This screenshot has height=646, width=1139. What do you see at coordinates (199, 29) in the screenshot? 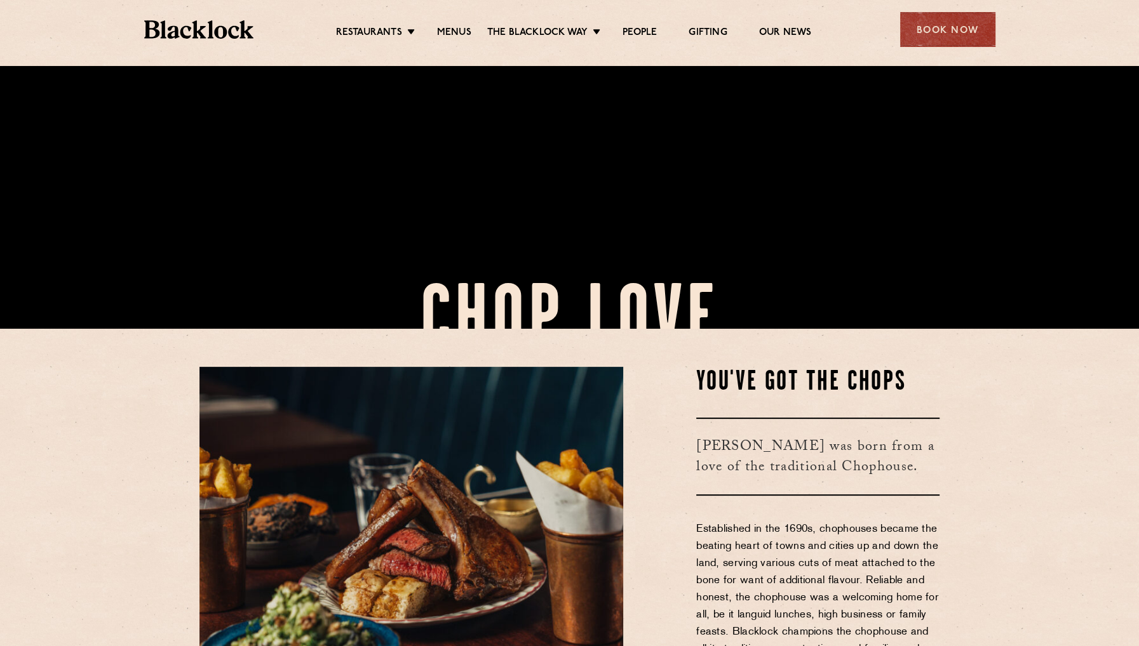
I see `img: BL_Textured_Logo-footer-cropped.svg` at bounding box center [199, 29].